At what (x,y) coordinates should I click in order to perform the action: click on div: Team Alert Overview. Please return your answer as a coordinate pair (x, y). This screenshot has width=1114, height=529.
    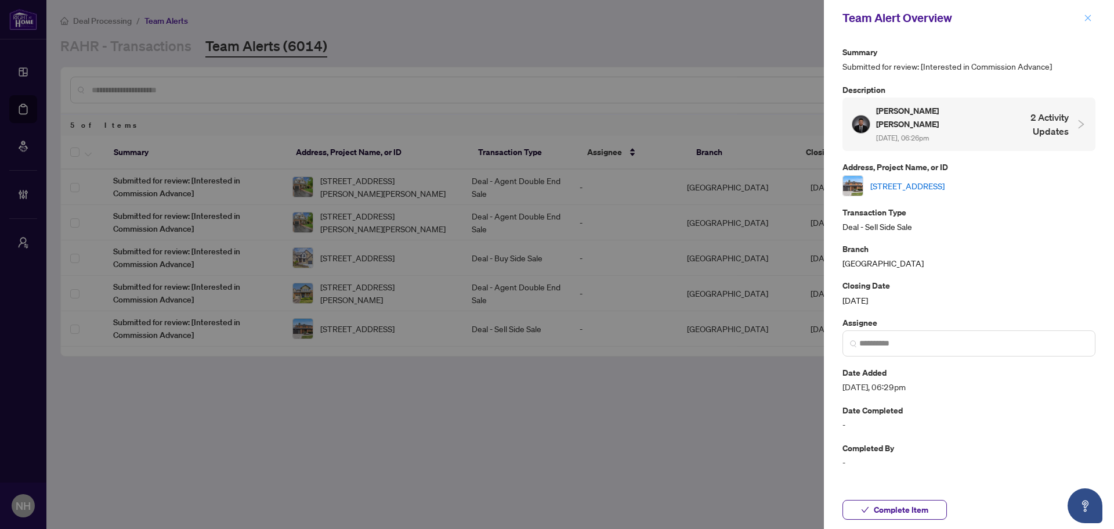
    Looking at the image, I should click on (962, 18).